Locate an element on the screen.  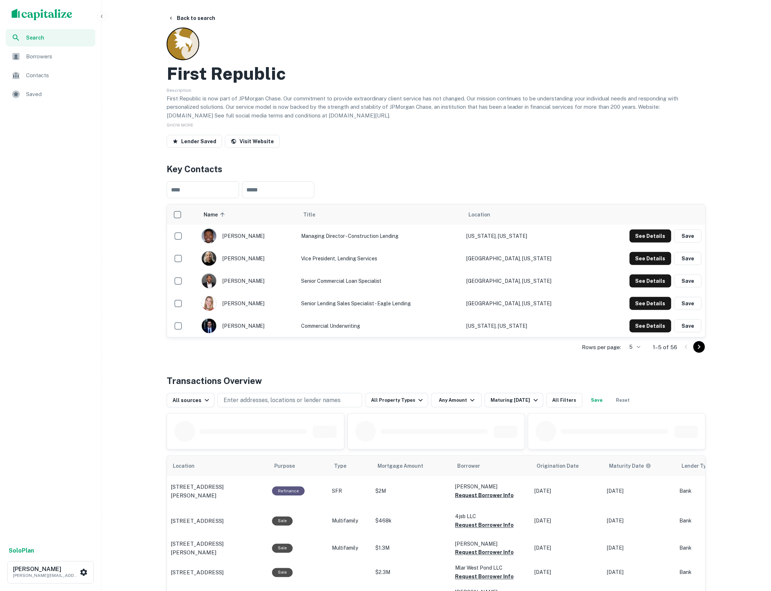
span: Type is located at coordinates (340, 466).